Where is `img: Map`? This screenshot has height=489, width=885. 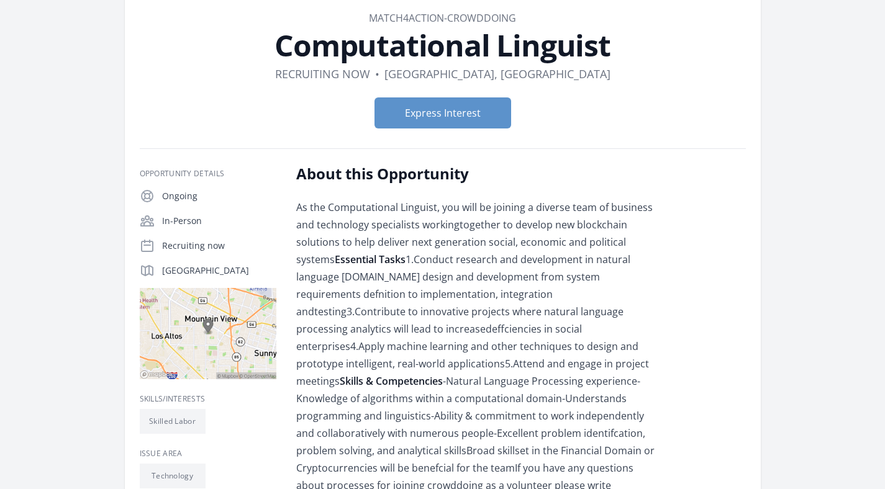
img: Map is located at coordinates (208, 333).